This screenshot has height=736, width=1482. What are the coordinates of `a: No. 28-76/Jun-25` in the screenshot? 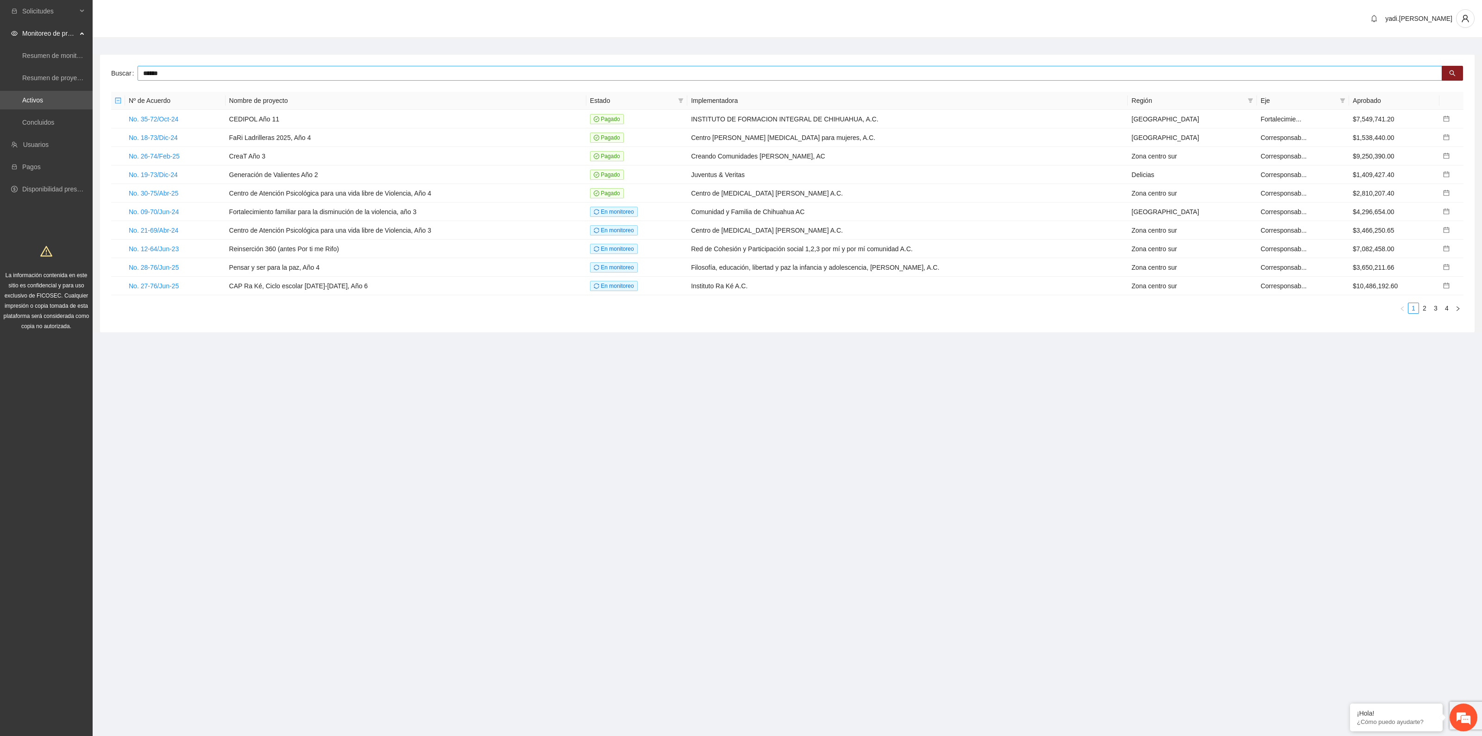 It's located at (154, 267).